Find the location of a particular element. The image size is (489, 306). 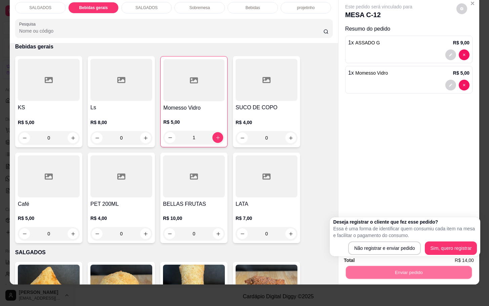

span: ASSADO G is located at coordinates (367, 43).